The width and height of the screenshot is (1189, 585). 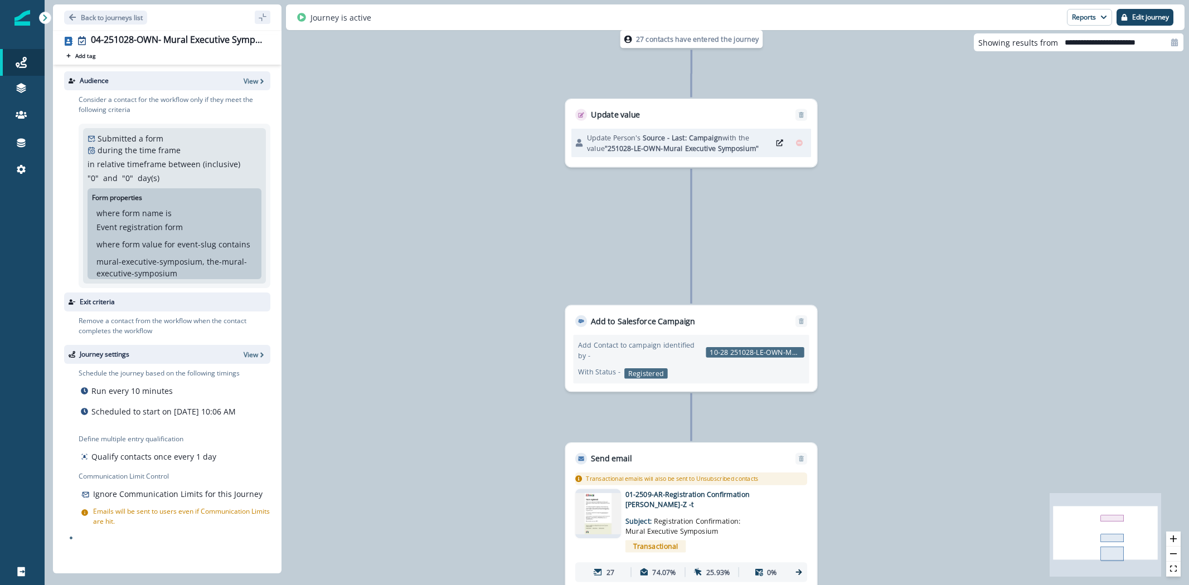 What do you see at coordinates (148, 178) in the screenshot?
I see `p: day(s)` at bounding box center [148, 178].